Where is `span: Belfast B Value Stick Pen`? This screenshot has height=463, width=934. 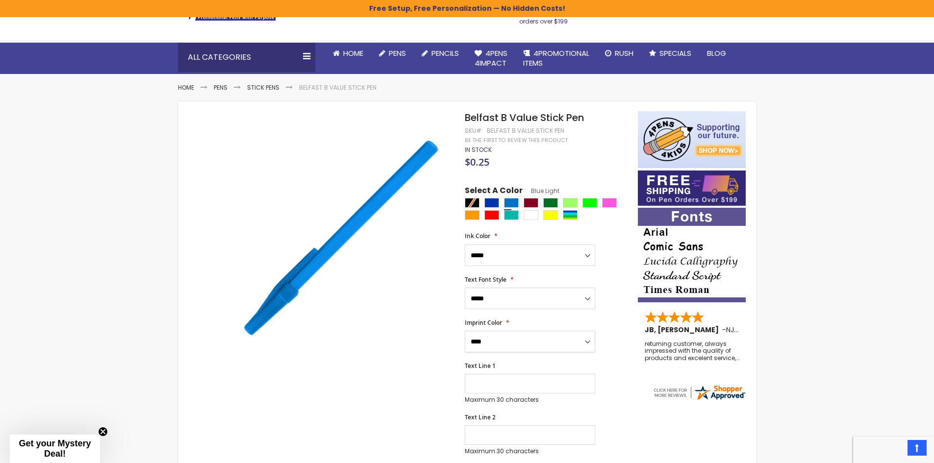
span: Belfast B Value Stick Pen is located at coordinates (524, 118).